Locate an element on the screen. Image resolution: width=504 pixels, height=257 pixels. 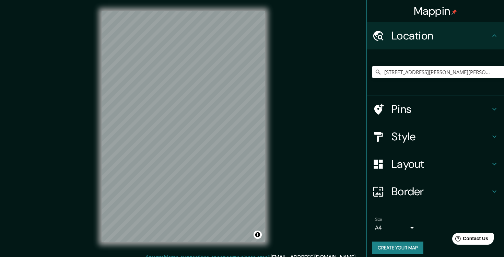
canvas: Map is located at coordinates (183, 127).